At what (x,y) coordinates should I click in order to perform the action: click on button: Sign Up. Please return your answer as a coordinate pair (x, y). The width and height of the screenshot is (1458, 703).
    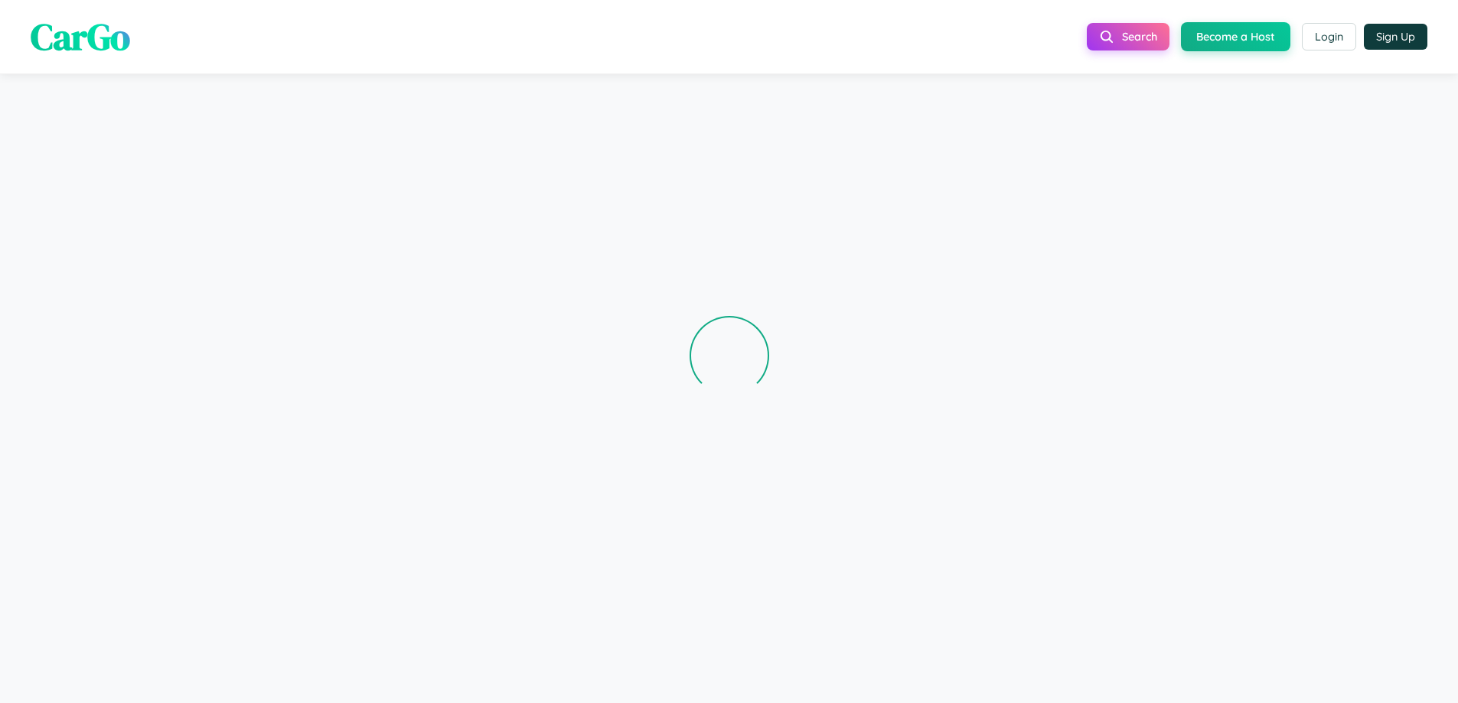
    Looking at the image, I should click on (1395, 37).